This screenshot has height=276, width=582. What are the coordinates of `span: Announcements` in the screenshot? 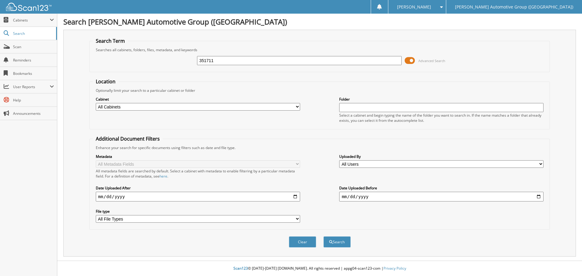 It's located at (33, 113).